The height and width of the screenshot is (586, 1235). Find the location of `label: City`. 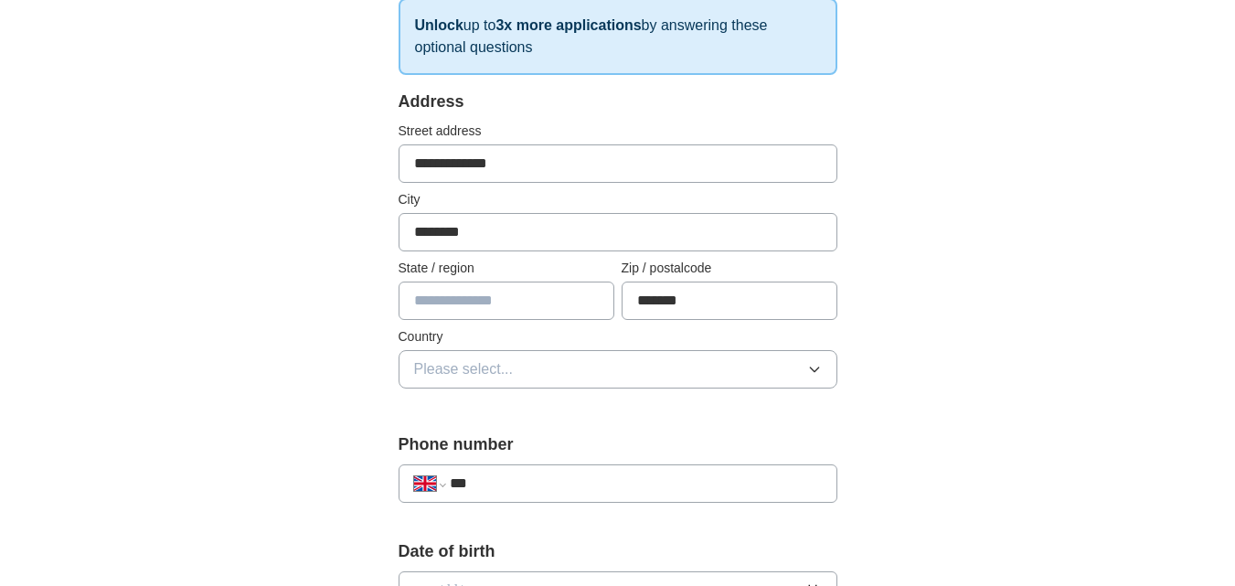

label: City is located at coordinates (618, 199).